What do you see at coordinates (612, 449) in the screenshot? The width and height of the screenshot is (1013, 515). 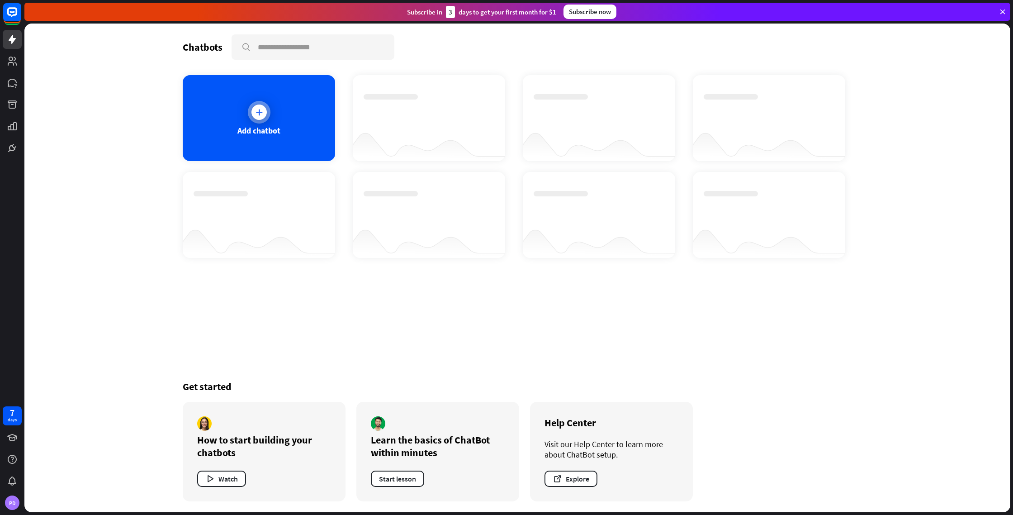 I see `div: Visit our Help Center to learn more about ChatBot setup.` at bounding box center [612, 449].